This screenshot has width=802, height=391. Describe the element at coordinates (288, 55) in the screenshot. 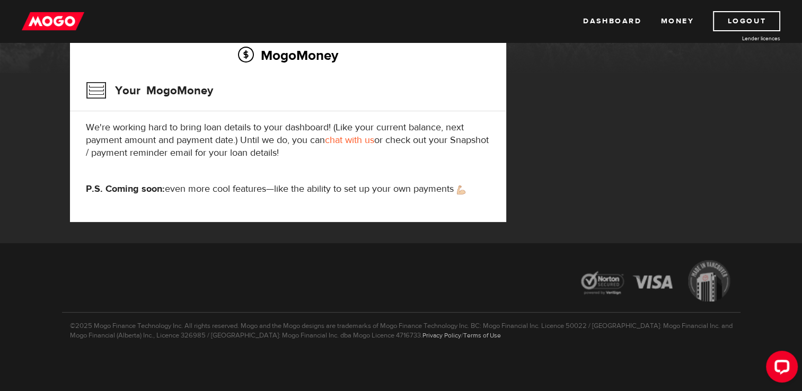

I see `h2: MogoMoney` at that location.